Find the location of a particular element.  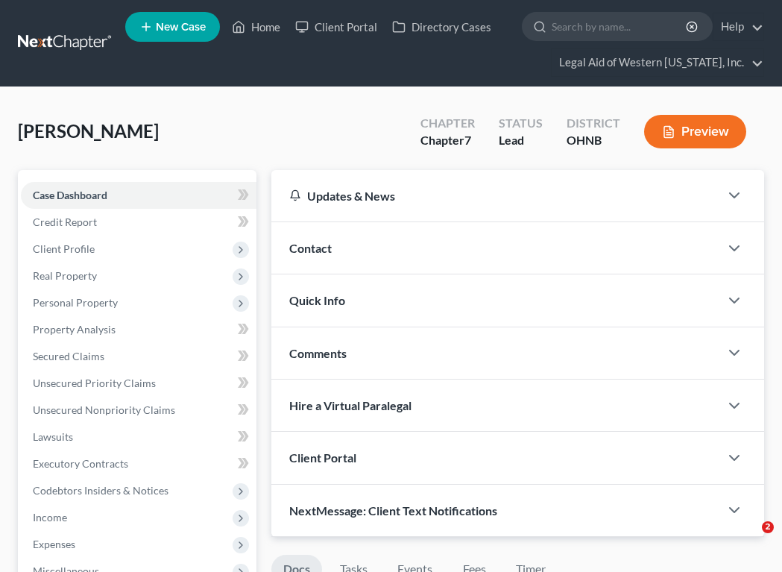

div: District is located at coordinates (593, 123).